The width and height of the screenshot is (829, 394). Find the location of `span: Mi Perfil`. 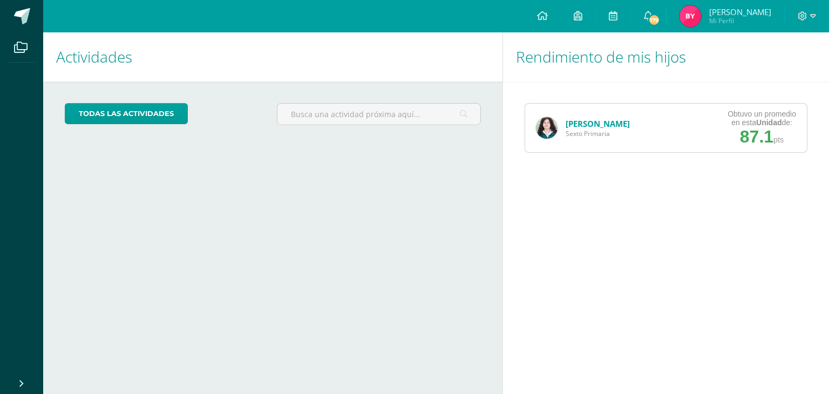

span: Mi Perfil is located at coordinates (740, 21).